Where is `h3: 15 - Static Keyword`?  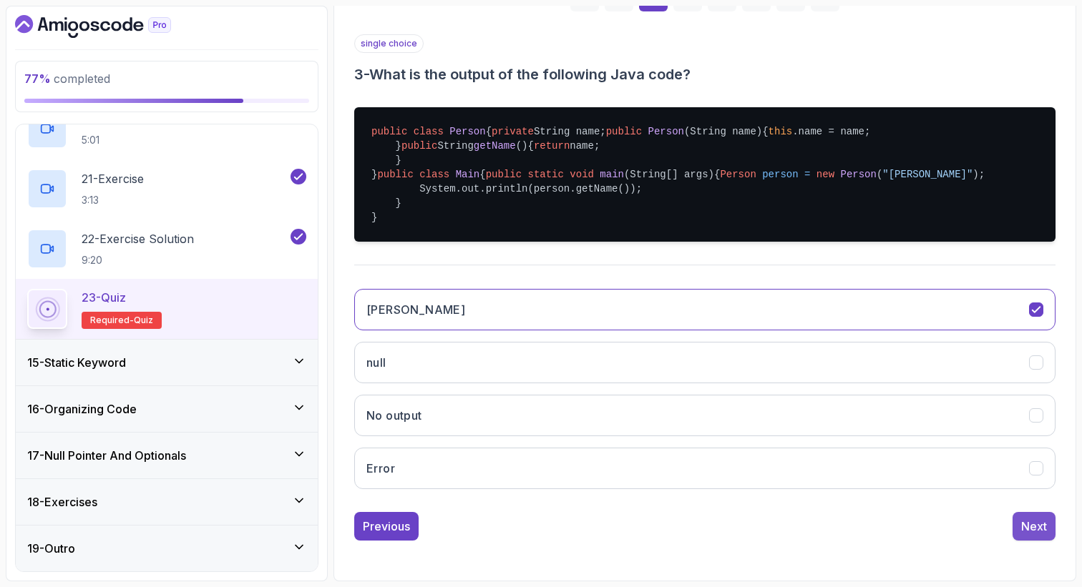 h3: 15 - Static Keyword is located at coordinates (77, 363).